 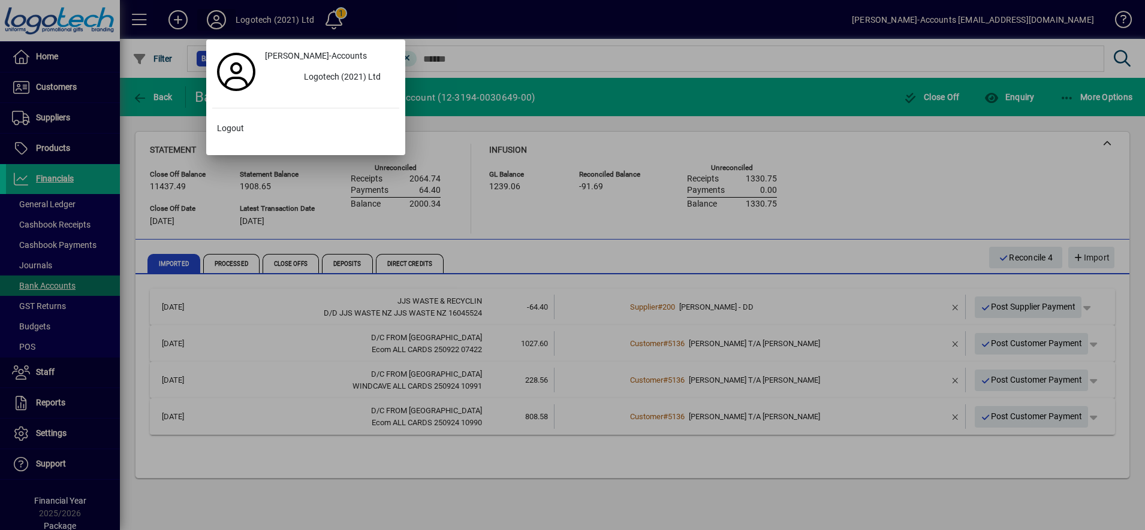 I want to click on button: Logout, so click(x=306, y=129).